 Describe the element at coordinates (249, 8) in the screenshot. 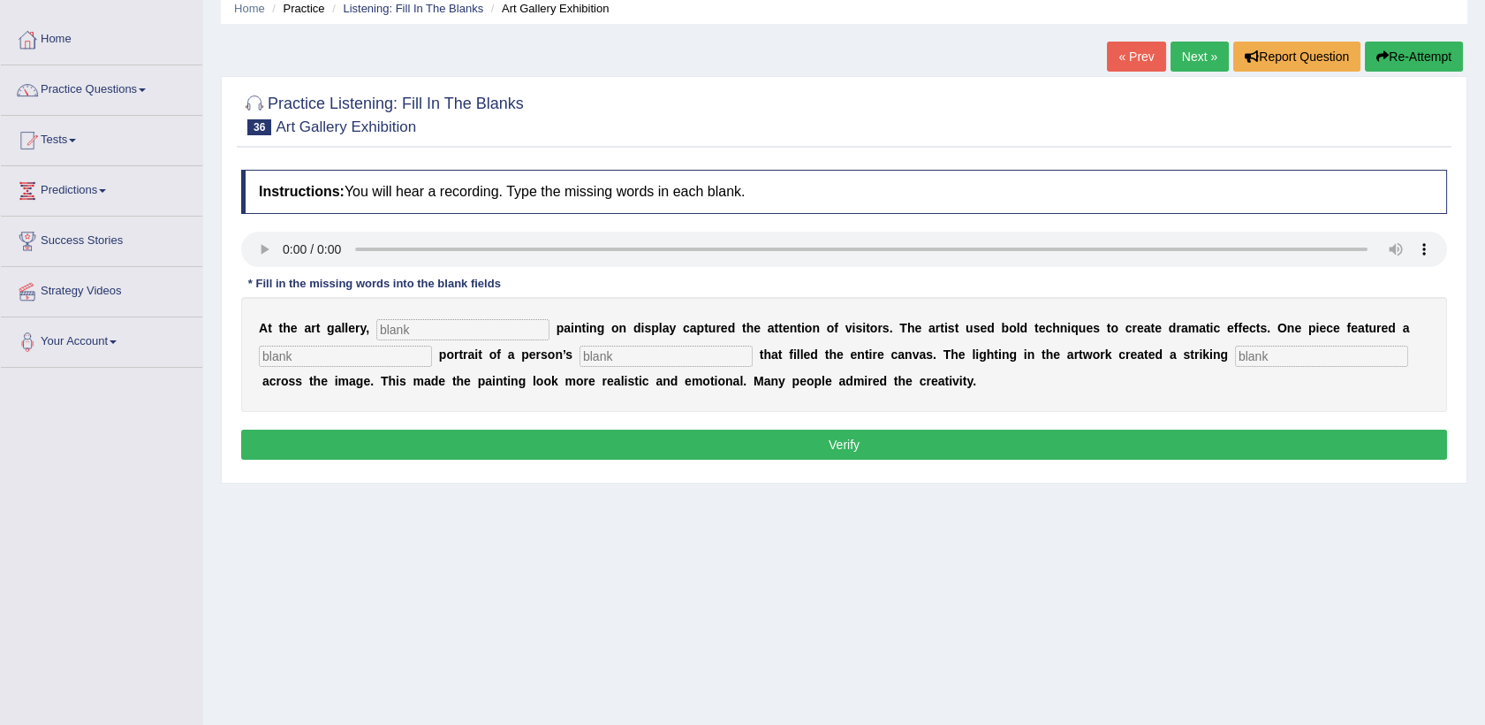

I see `a: Home` at that location.